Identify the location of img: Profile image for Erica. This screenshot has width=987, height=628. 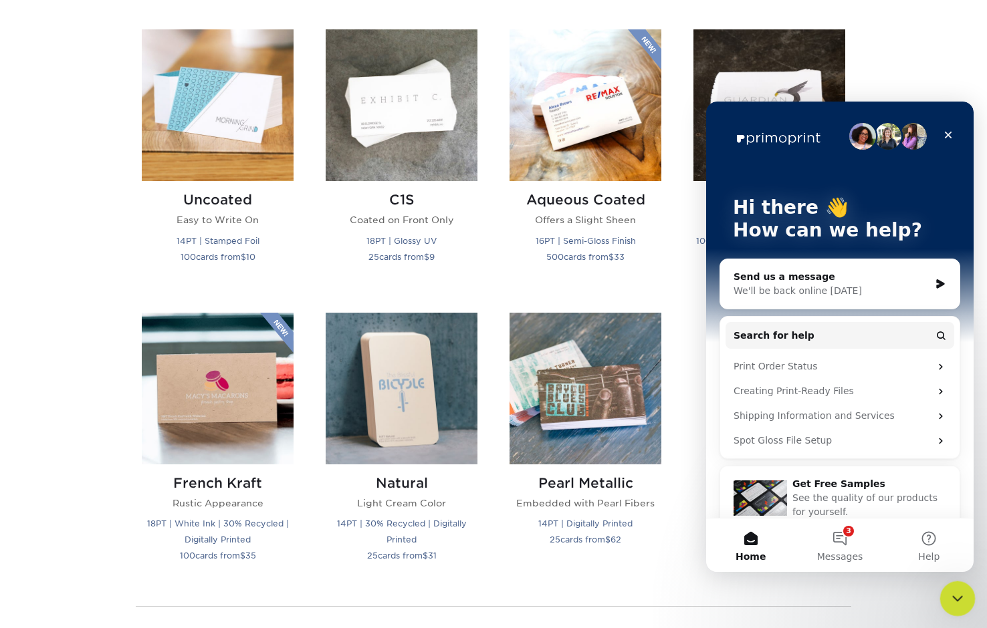
(207, 35).